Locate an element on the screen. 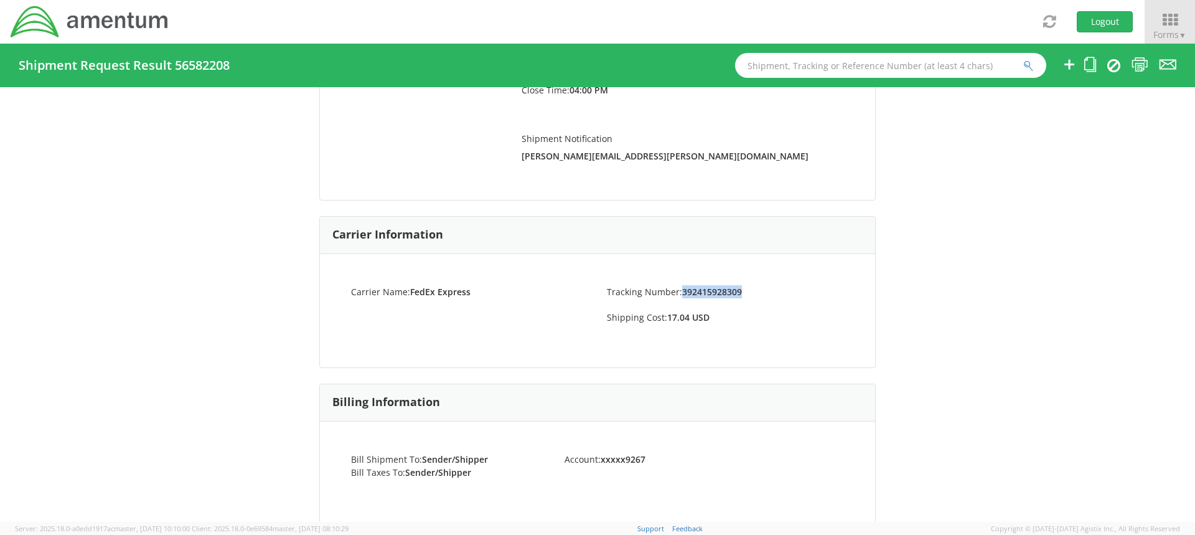 The image size is (1195, 535). li: Bill Shipment To: is located at coordinates (448, 459).